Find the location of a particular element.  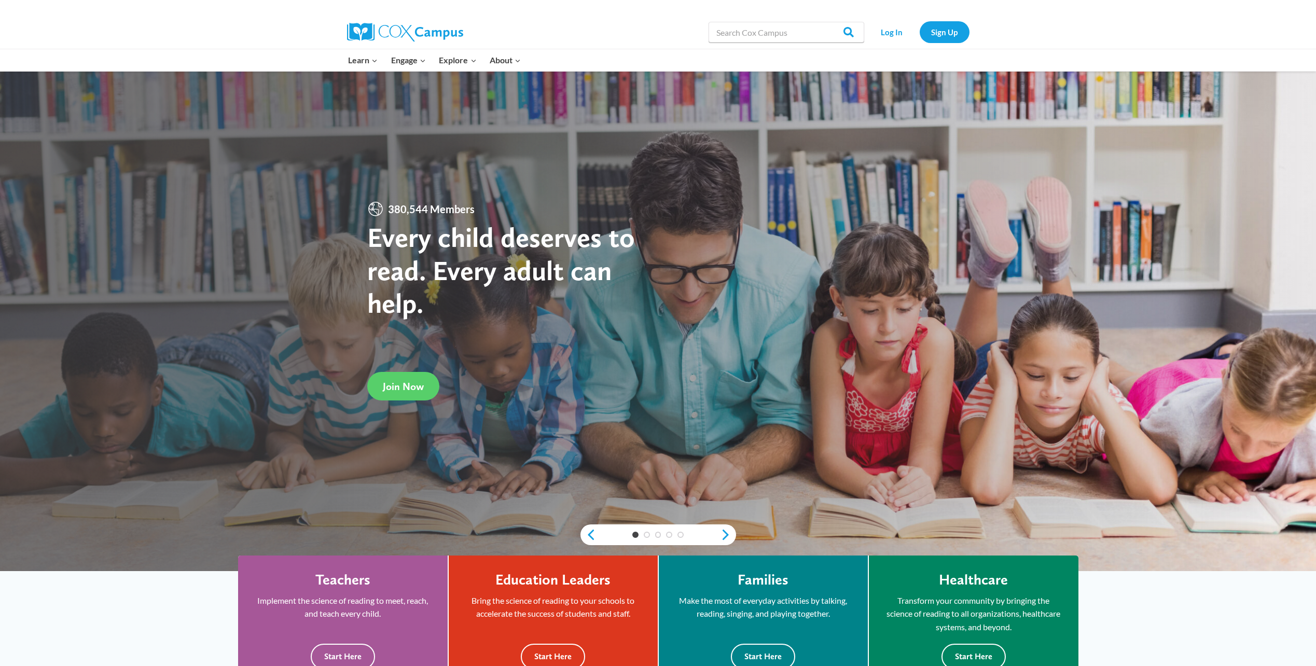

span: Join Now is located at coordinates (403, 387).